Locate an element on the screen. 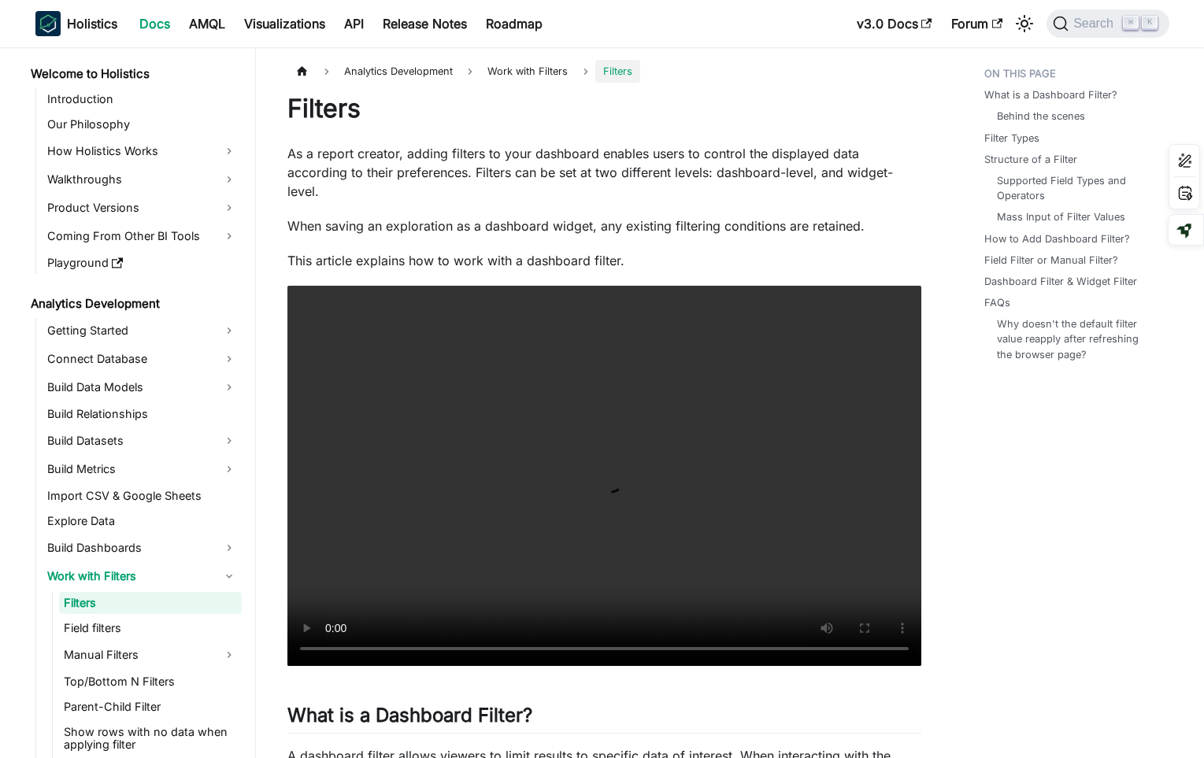 The image size is (1204, 758). a: Getting Started is located at coordinates (142, 331).